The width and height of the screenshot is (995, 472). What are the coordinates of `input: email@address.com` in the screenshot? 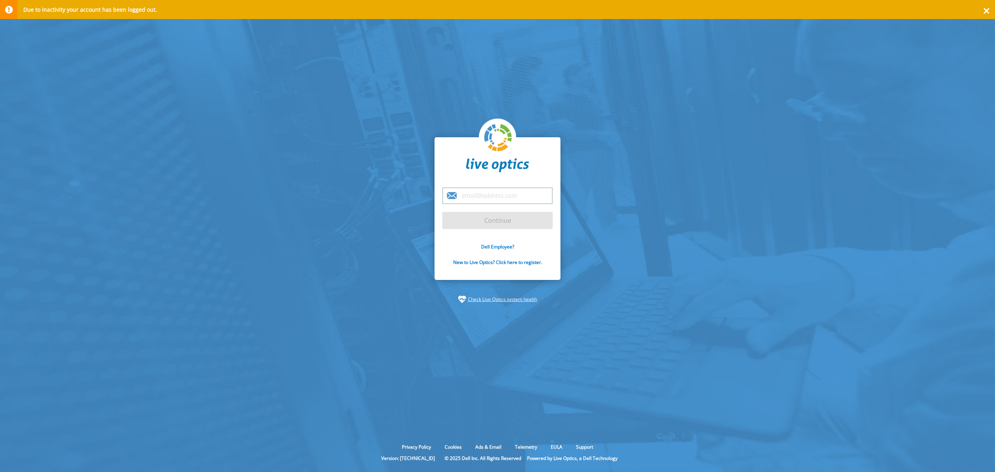 It's located at (497, 195).